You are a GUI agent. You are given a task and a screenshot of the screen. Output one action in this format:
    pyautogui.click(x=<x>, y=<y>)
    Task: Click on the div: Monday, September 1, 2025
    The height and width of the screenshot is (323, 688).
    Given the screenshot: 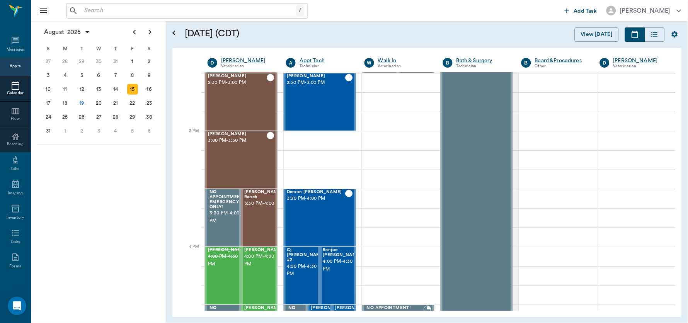 What is the action you would take?
    pyautogui.click(x=65, y=131)
    